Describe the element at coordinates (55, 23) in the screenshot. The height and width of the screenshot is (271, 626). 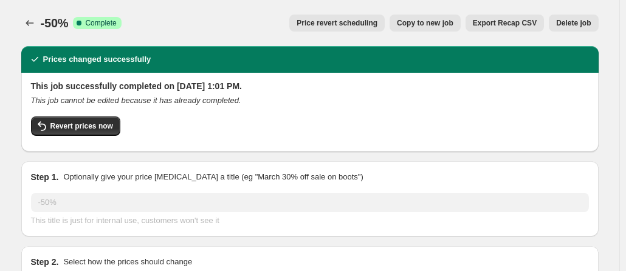
I see `span: -50%` at that location.